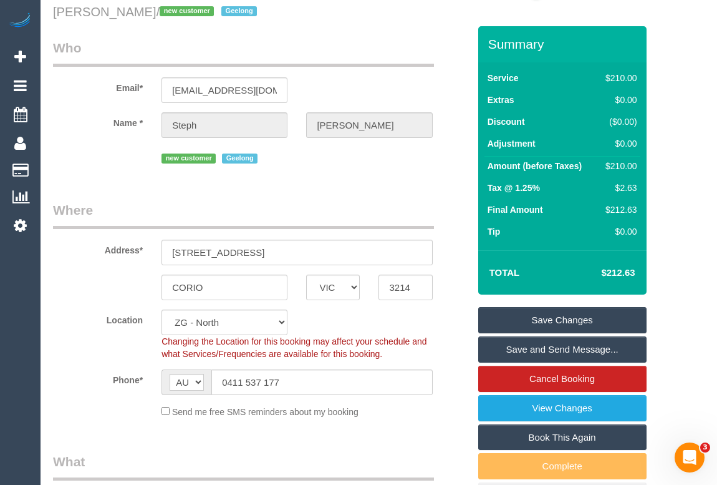  Describe the element at coordinates (501, 100) in the screenshot. I see `label: Extras` at that location.